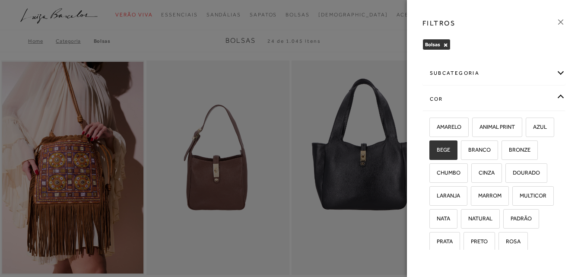 The height and width of the screenshot is (277, 581). Describe the element at coordinates (502, 243) in the screenshot. I see `input: ROSA` at that location.